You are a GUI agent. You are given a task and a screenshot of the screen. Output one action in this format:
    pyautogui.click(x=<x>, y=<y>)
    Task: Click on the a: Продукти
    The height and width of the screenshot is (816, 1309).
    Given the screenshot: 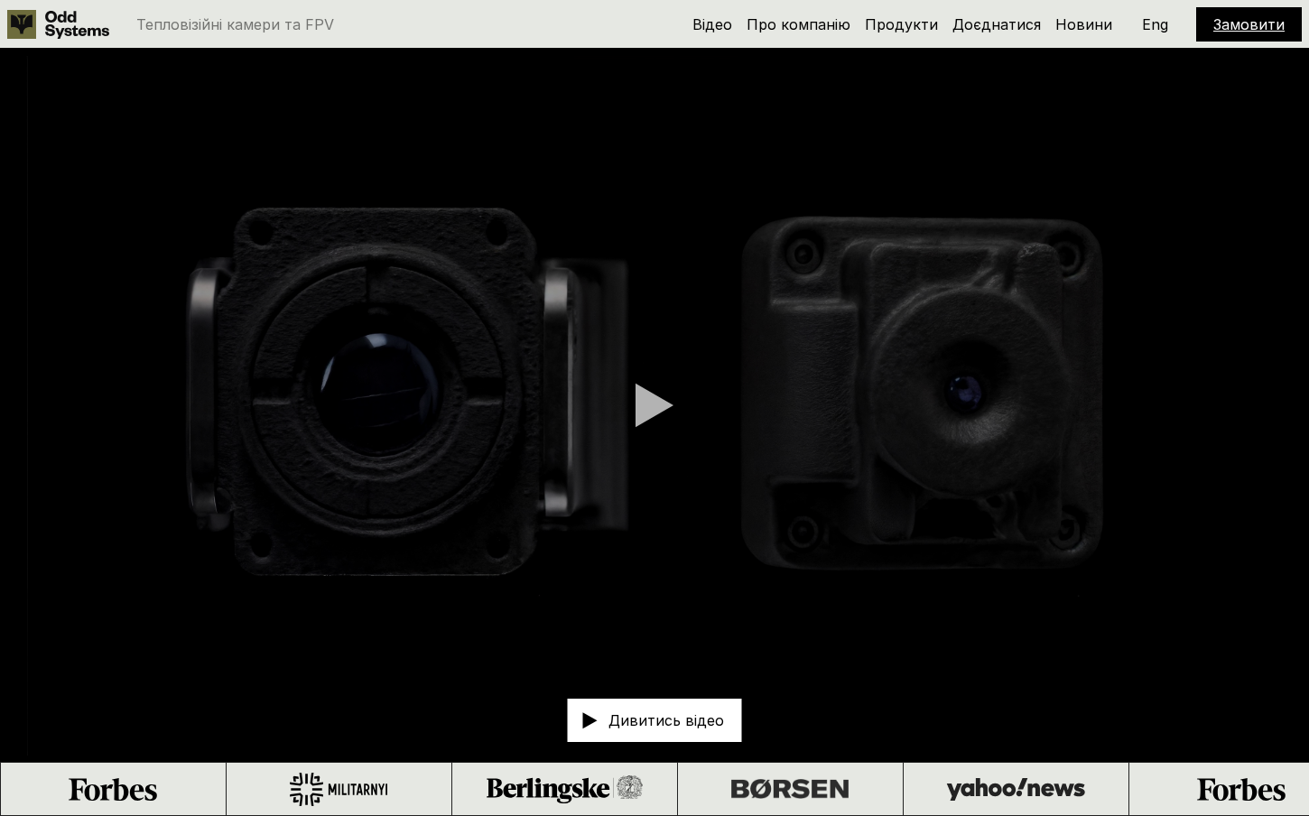 What is the action you would take?
    pyautogui.click(x=901, y=24)
    